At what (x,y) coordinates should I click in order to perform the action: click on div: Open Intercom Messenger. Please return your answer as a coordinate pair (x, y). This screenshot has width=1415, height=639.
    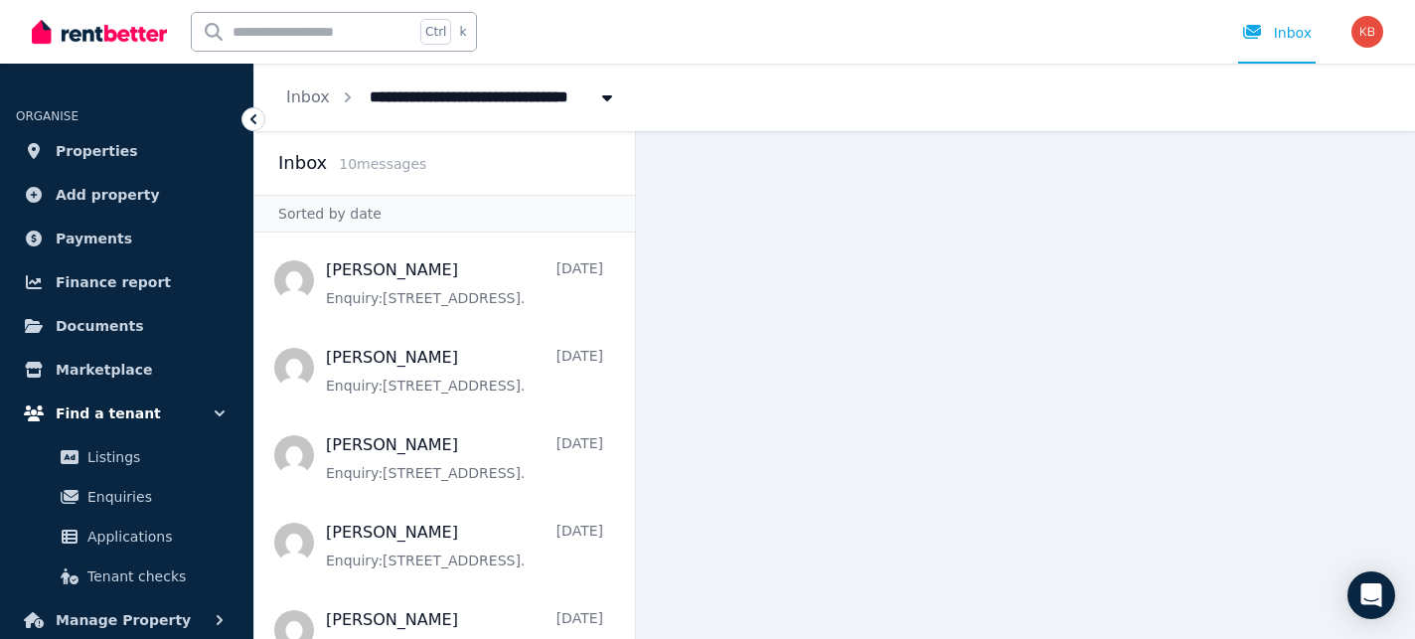
    Looking at the image, I should click on (1371, 595).